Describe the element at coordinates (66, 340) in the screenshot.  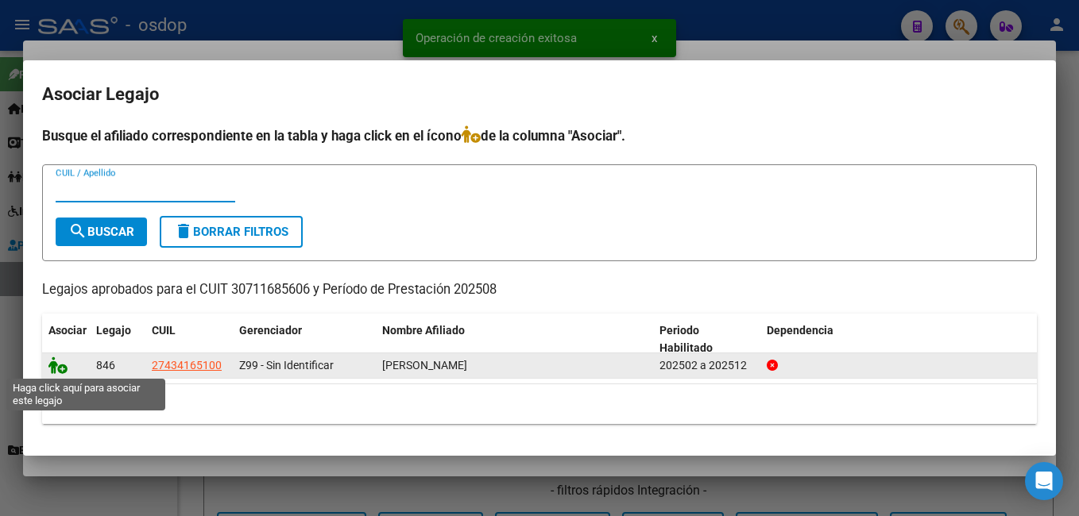
I see `datatable-header-cell: Asociar` at that location.